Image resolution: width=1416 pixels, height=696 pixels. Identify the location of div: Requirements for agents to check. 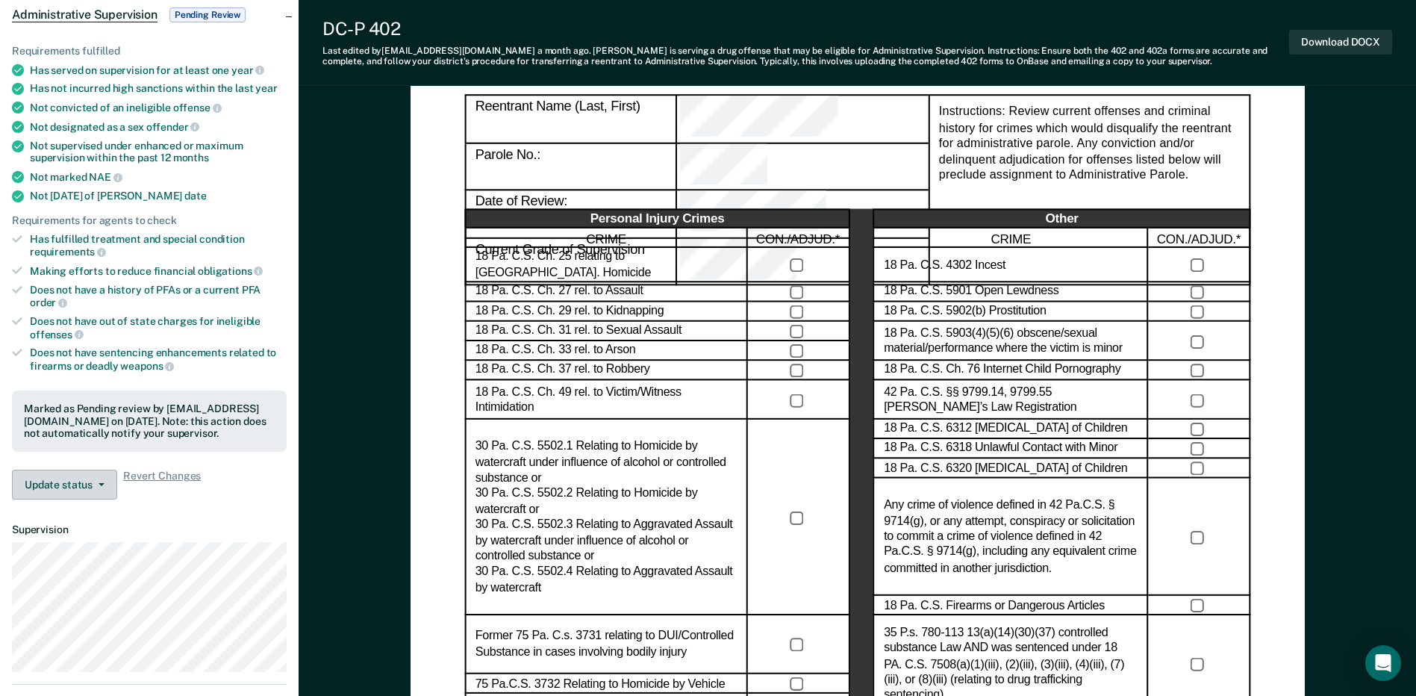
(149, 220).